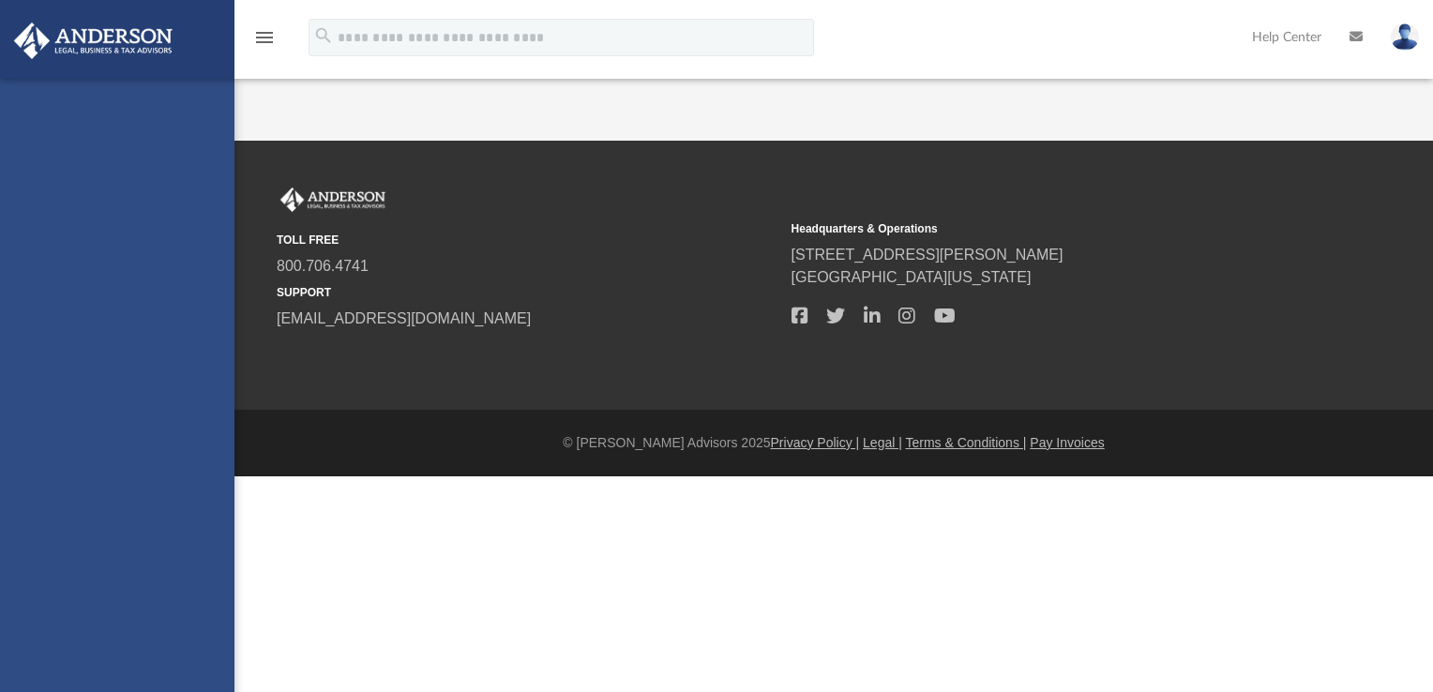  What do you see at coordinates (1405, 37) in the screenshot?
I see `img: User Pic` at bounding box center [1405, 37].